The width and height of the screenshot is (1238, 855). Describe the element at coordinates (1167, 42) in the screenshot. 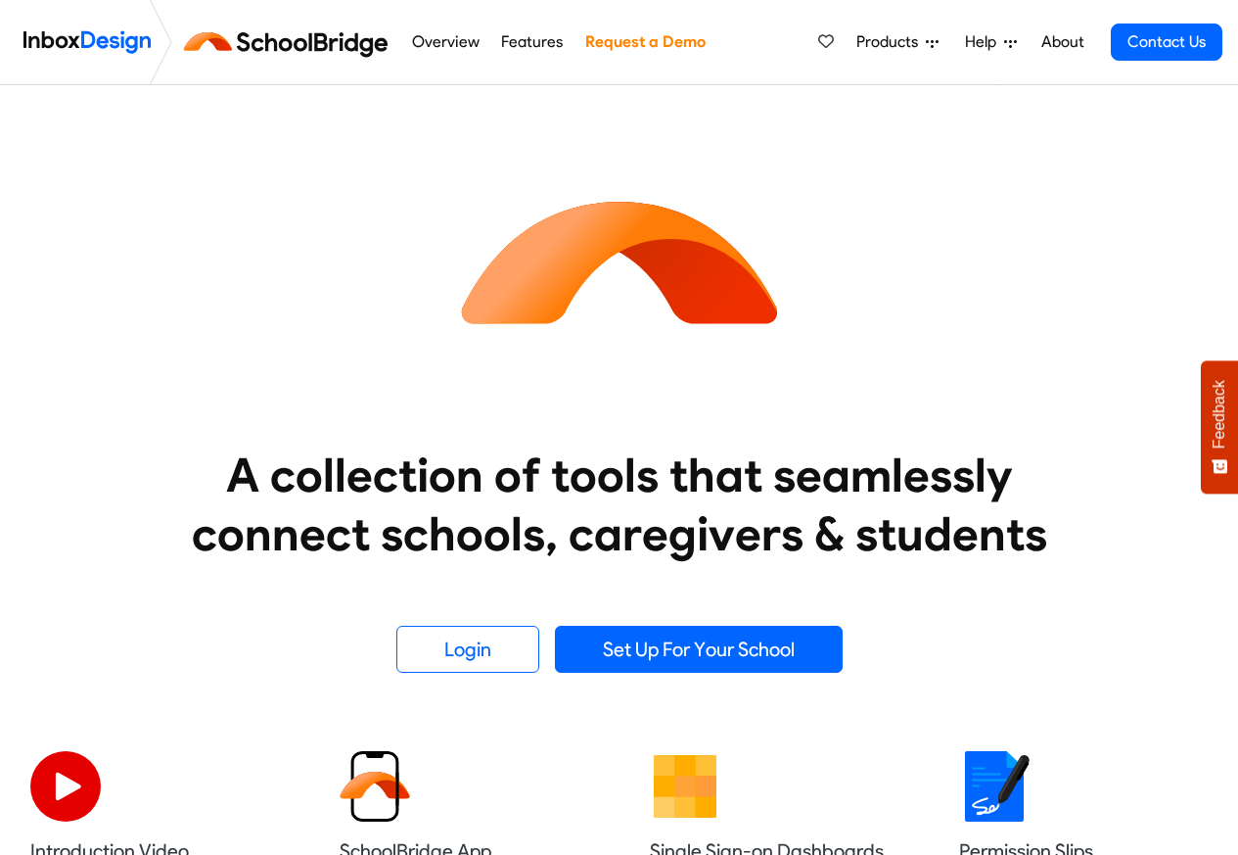

I see `a: Contact Us` at that location.